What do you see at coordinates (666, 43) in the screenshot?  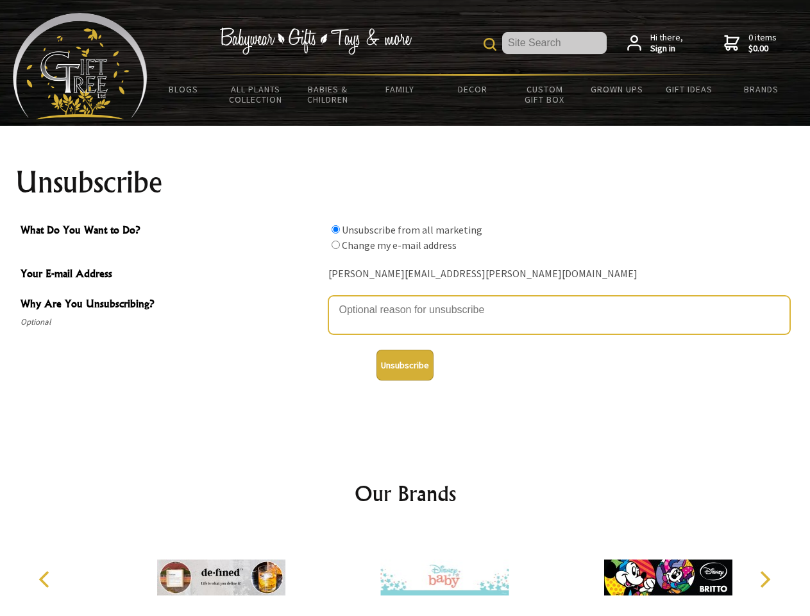 I see `span: Hi there,` at bounding box center [666, 43].